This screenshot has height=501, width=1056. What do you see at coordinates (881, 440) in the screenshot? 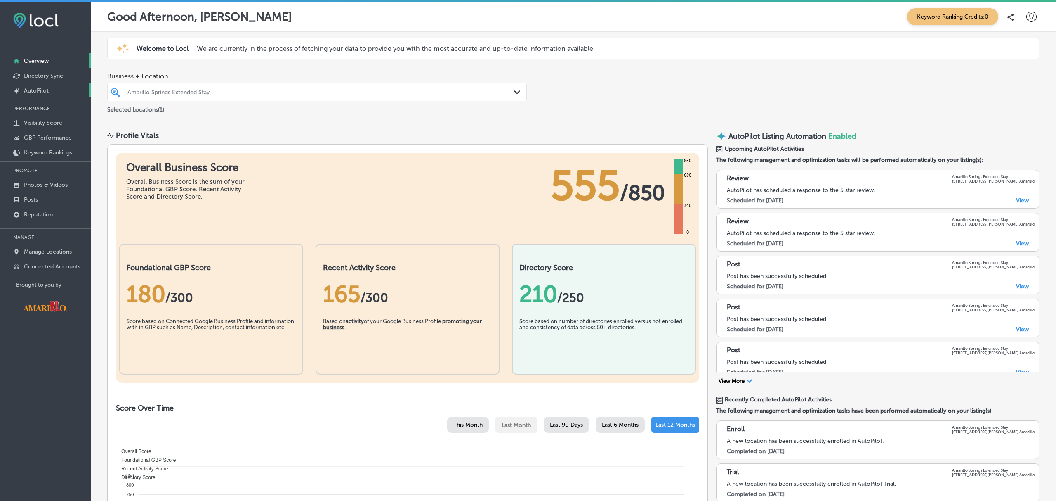
I see `div: A new location has been successfully enrolled in AutoPilot.` at bounding box center [881, 440].